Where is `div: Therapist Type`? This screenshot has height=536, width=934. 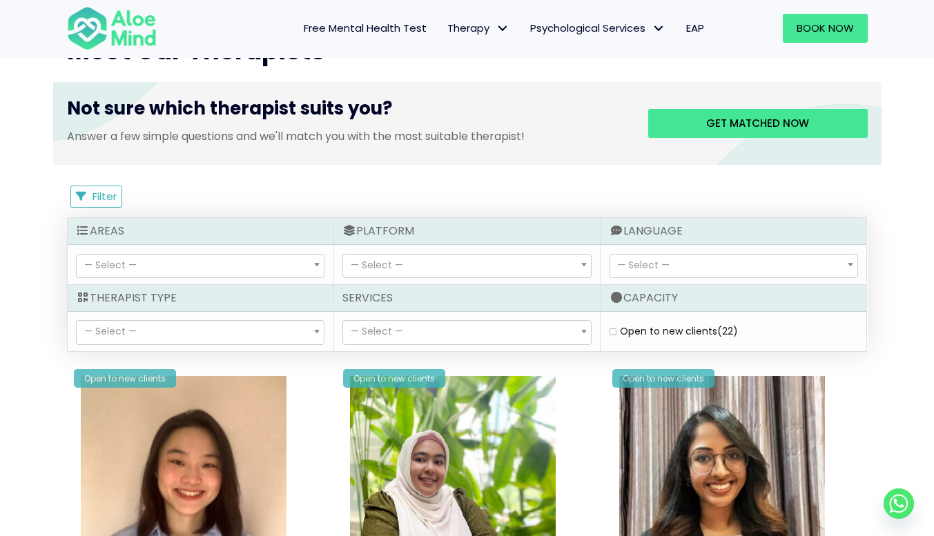
div: Therapist Type is located at coordinates (200, 298).